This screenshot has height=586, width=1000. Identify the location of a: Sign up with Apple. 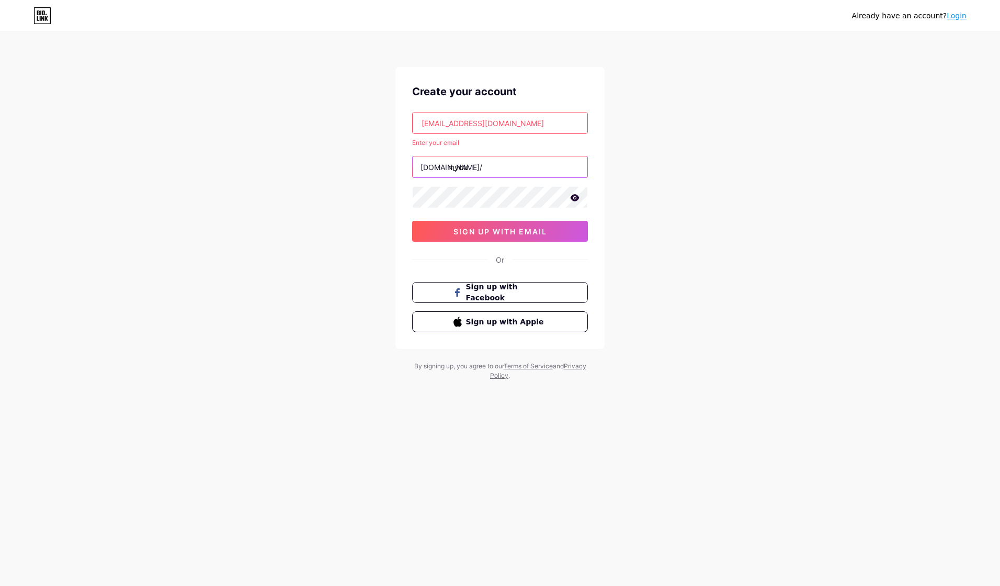
(500, 322).